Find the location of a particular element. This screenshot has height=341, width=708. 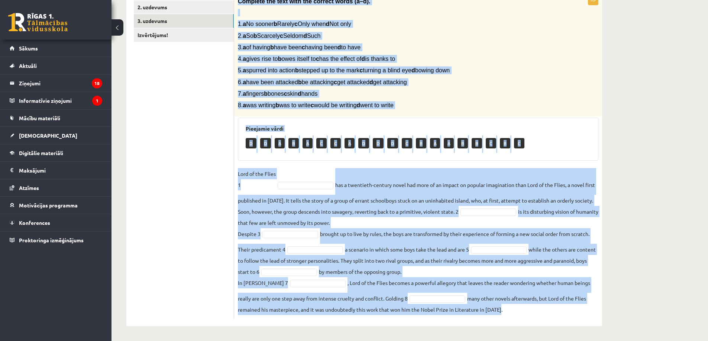

a: Atzīmes is located at coordinates (56, 188).